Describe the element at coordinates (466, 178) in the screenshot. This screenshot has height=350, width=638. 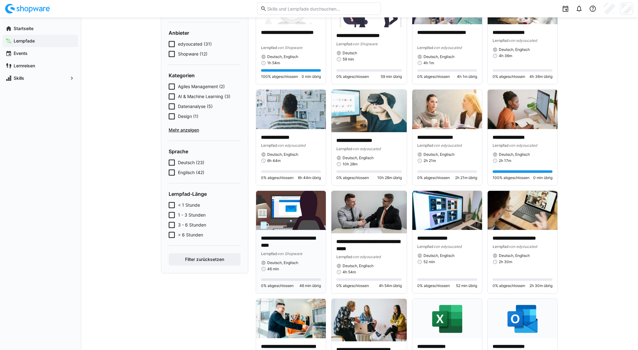
I see `span: 2h 21m übrig` at that location.